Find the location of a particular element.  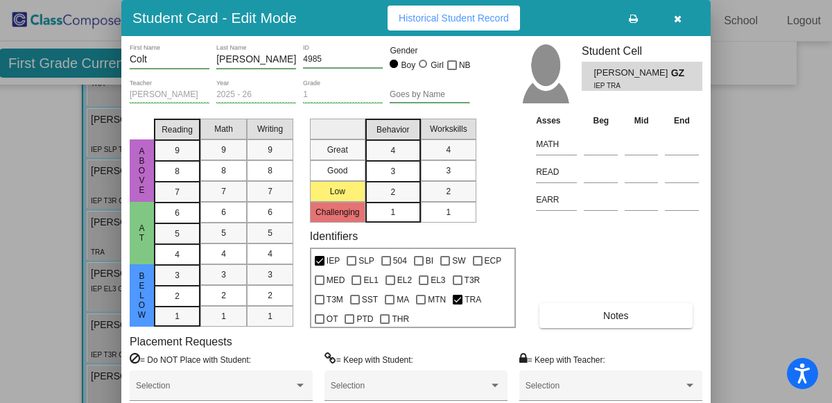

th: Beg is located at coordinates (600, 121).